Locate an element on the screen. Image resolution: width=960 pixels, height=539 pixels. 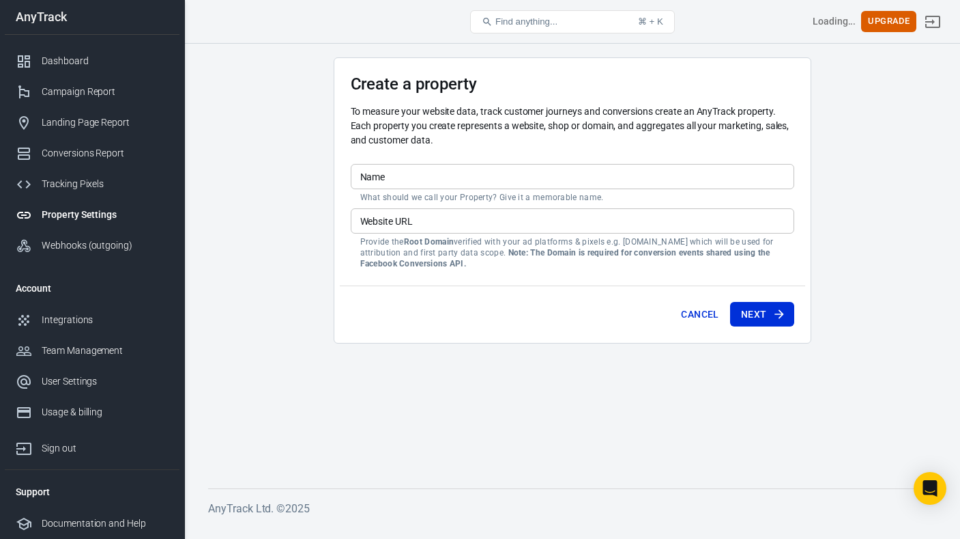
div: Campaign Report is located at coordinates (105, 91).